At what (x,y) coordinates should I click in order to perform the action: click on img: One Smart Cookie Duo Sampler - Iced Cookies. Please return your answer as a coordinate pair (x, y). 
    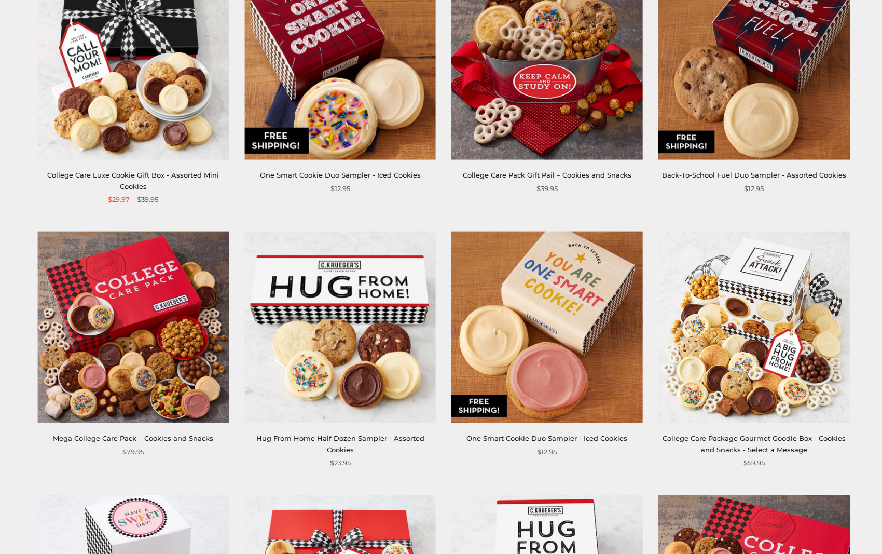
    Looking at the image, I should click on (547, 327).